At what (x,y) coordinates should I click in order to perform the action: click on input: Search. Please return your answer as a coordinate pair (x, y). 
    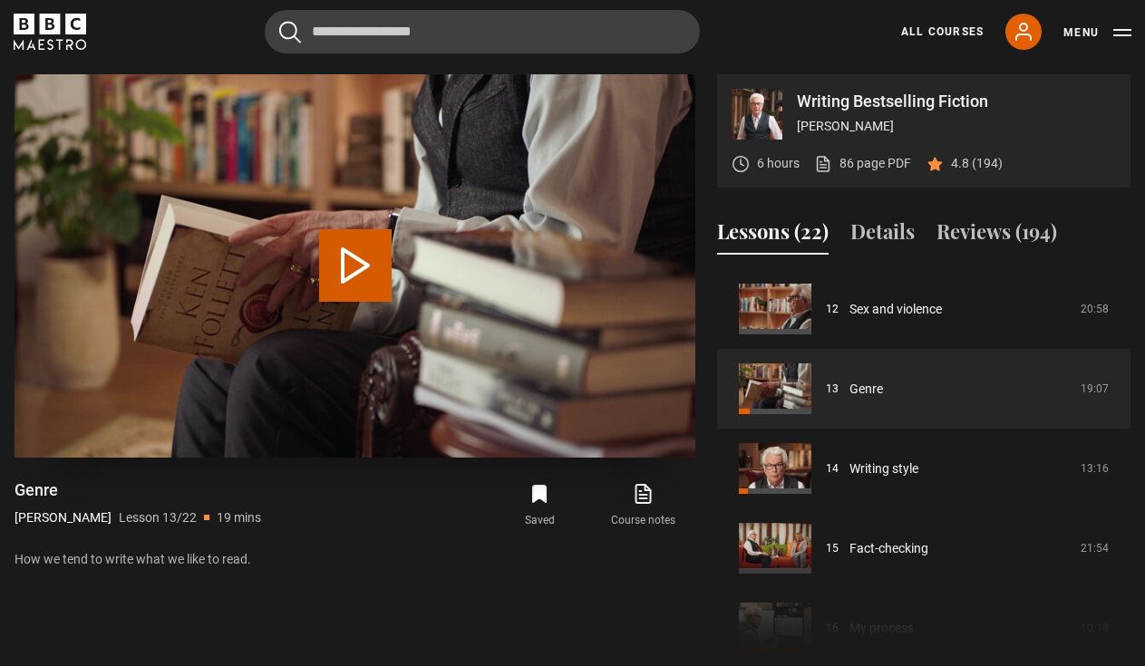
    Looking at the image, I should click on (482, 32).